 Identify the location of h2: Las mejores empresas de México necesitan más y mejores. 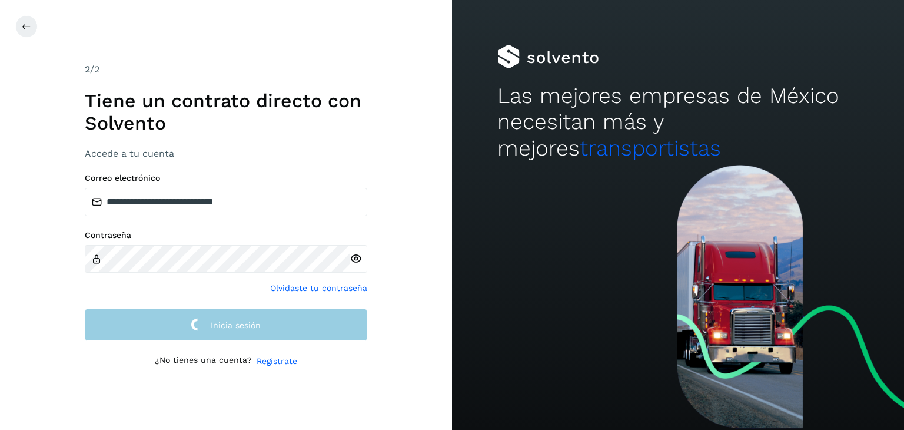
(678, 122).